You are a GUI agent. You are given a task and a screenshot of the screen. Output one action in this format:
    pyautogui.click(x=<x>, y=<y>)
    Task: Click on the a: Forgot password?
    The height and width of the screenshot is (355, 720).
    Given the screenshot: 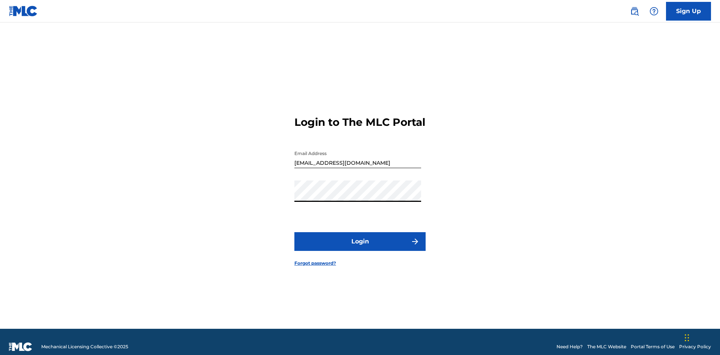 What is the action you would take?
    pyautogui.click(x=315, y=264)
    